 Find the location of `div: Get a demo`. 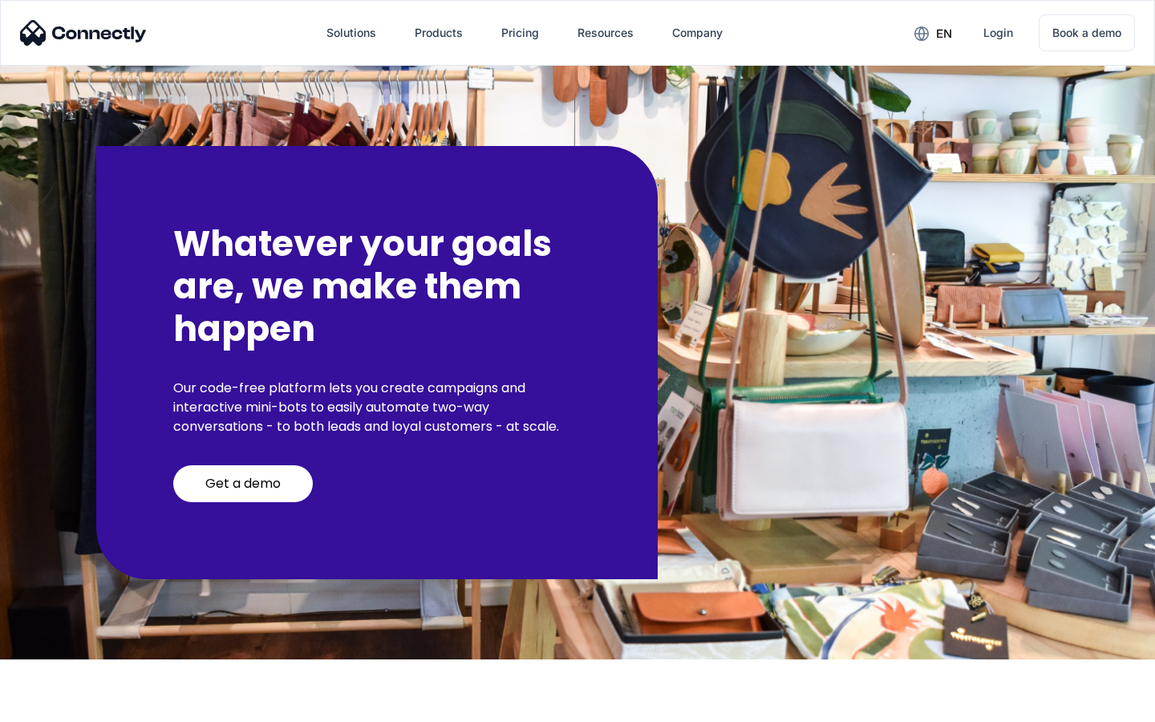

div: Get a demo is located at coordinates (243, 483).